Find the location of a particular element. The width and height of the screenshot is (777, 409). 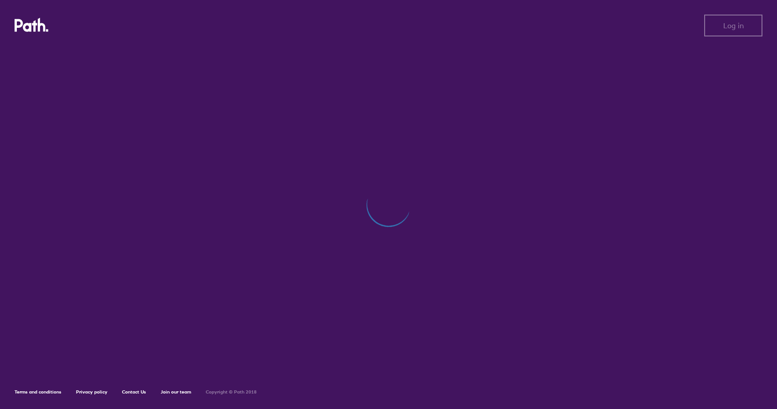

span: Log in is located at coordinates (734, 26).